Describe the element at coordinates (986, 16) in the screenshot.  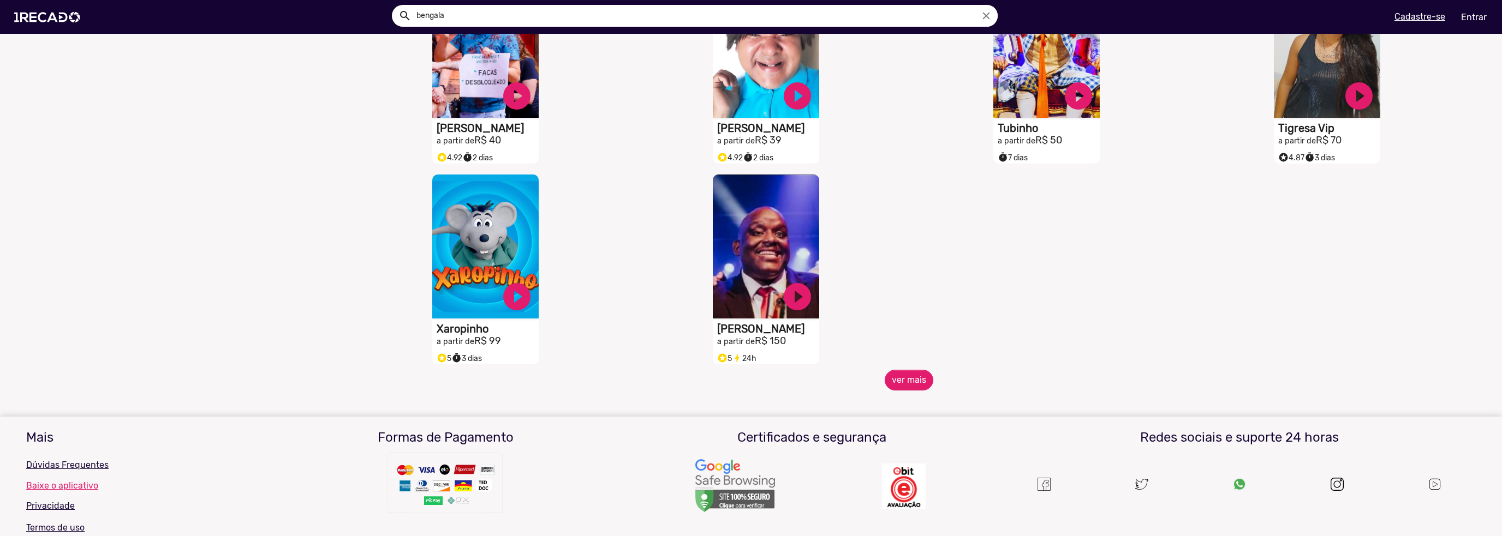
I see `i: close` at that location.